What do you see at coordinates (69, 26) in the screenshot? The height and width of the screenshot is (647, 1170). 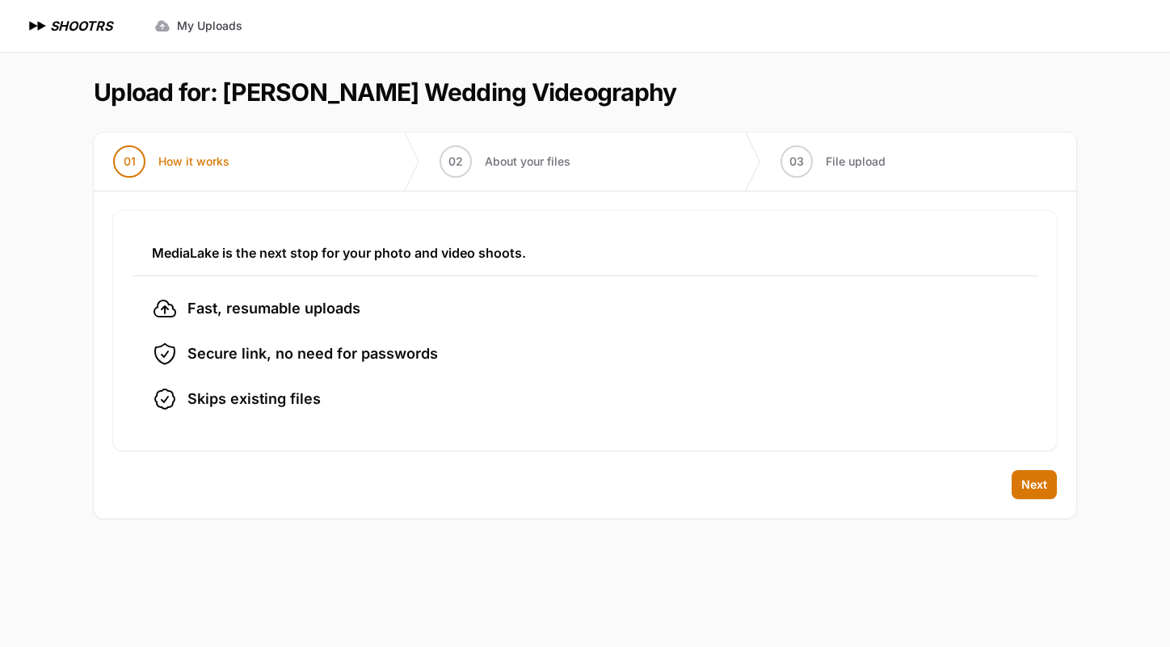 I see `a: SHOOTRS SHOOTRS` at bounding box center [69, 26].